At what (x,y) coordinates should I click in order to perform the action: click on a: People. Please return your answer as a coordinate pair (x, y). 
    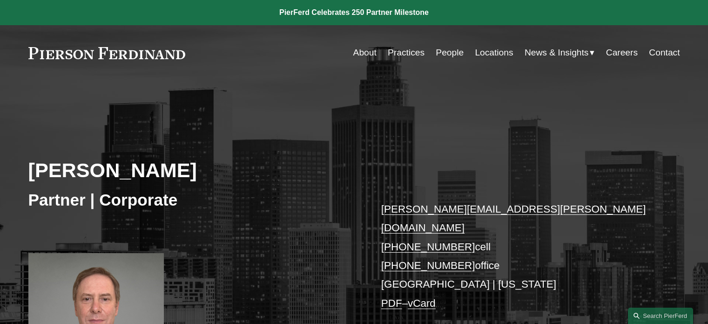
    Looking at the image, I should click on (450, 53).